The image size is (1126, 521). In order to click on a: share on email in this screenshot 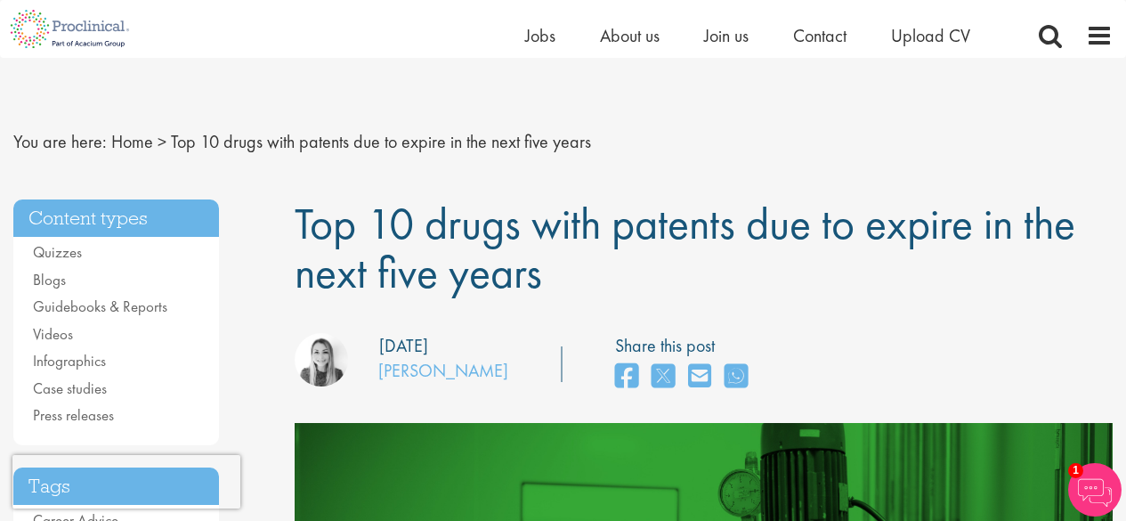, I will do `click(700, 377)`.